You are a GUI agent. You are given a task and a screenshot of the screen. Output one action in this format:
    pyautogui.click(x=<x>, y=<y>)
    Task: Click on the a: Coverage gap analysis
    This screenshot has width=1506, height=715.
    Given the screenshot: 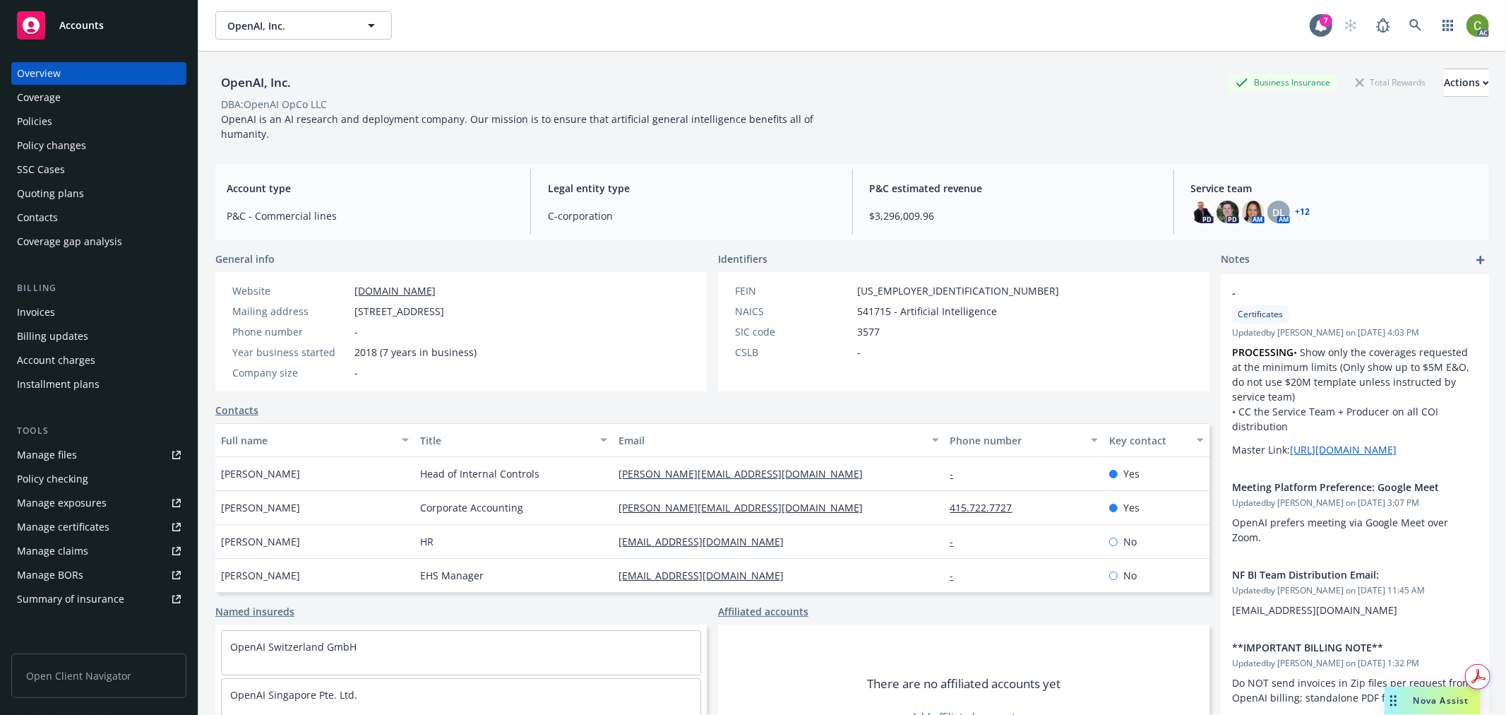 What is the action you would take?
    pyautogui.click(x=99, y=242)
    